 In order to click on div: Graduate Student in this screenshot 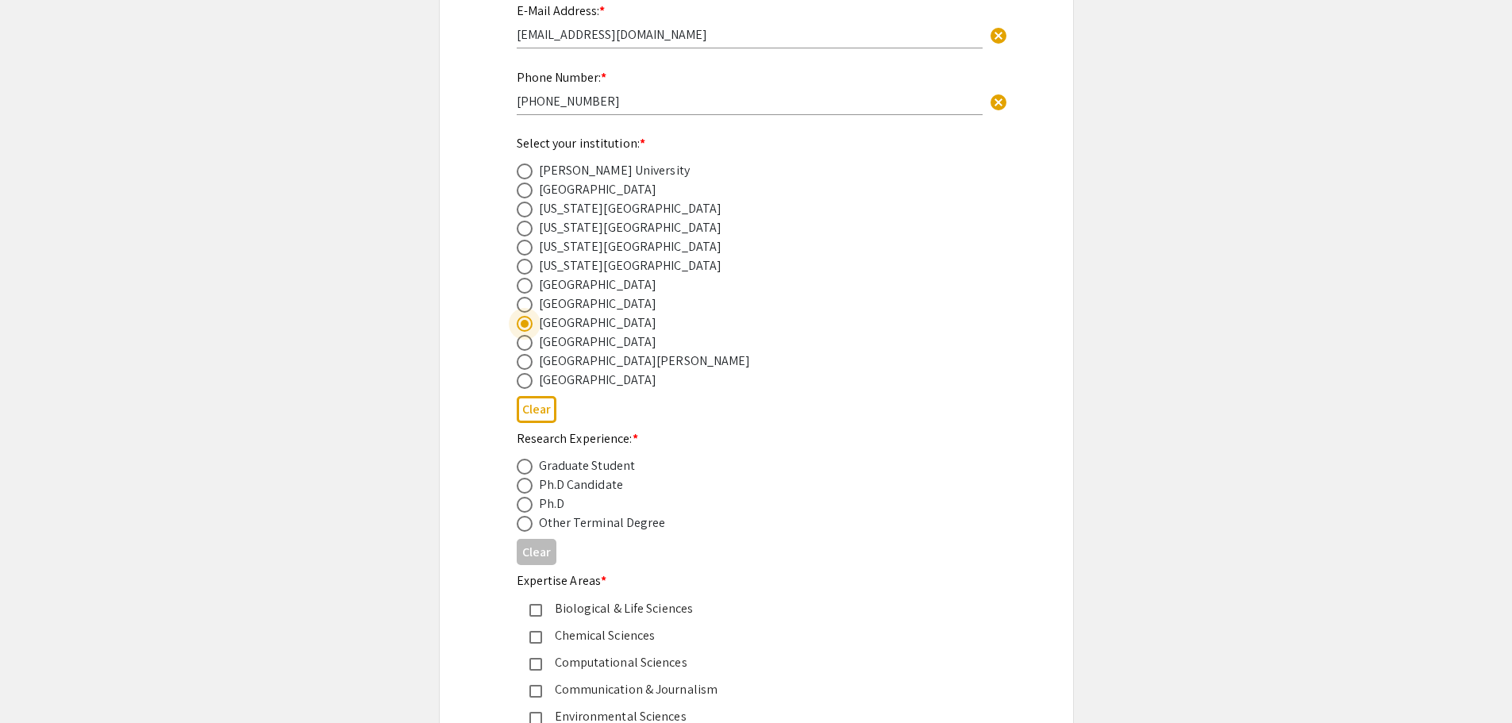, I will do `click(587, 466)`.